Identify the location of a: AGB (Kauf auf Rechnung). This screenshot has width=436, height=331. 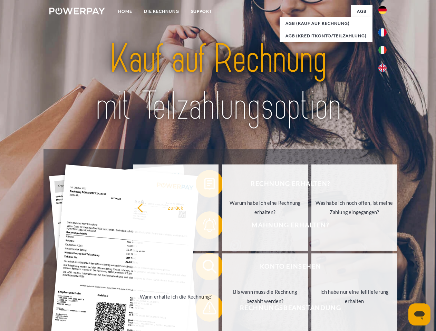
(326, 23).